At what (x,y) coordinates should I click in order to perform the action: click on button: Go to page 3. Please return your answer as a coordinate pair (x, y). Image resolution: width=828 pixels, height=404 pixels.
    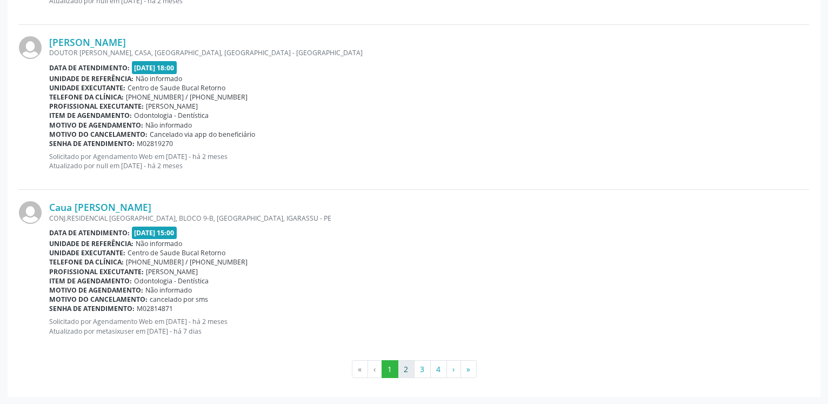
    Looking at the image, I should click on (422, 369).